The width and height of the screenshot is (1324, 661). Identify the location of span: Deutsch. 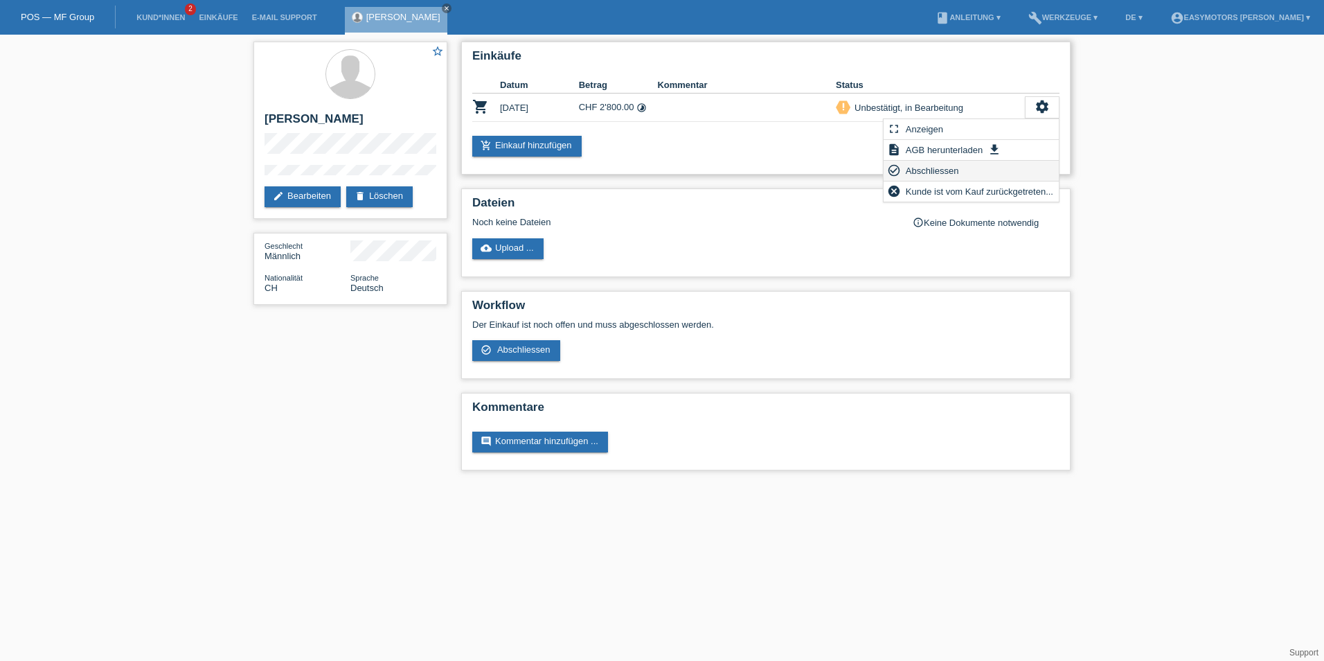
(367, 287).